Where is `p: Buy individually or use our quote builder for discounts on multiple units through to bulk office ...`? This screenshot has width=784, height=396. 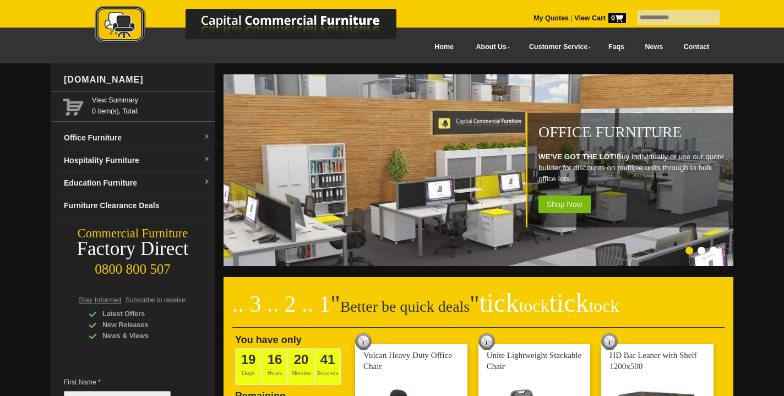 p: Buy individually or use our quote builder for discounts on multiple units through to bulk office ... is located at coordinates (633, 168).